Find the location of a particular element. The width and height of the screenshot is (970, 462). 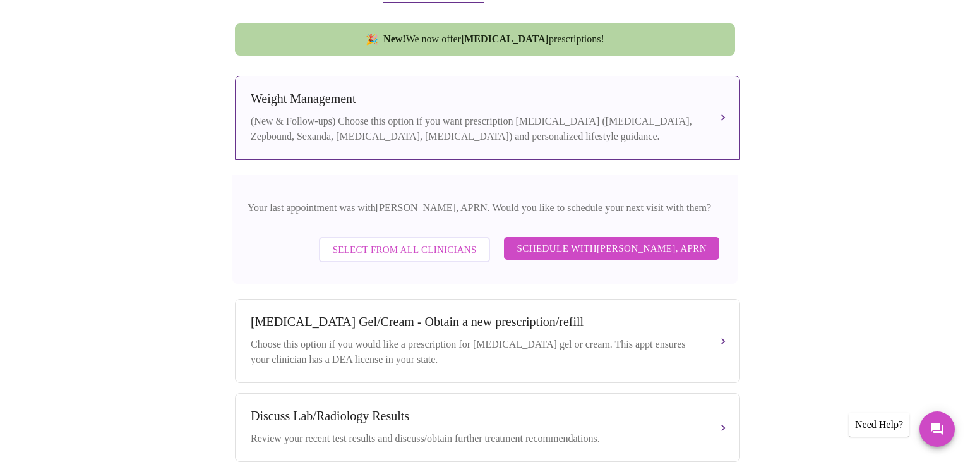

div: Review your recent test results and discuss/obtain further treatment recommendations. is located at coordinates (475, 438).